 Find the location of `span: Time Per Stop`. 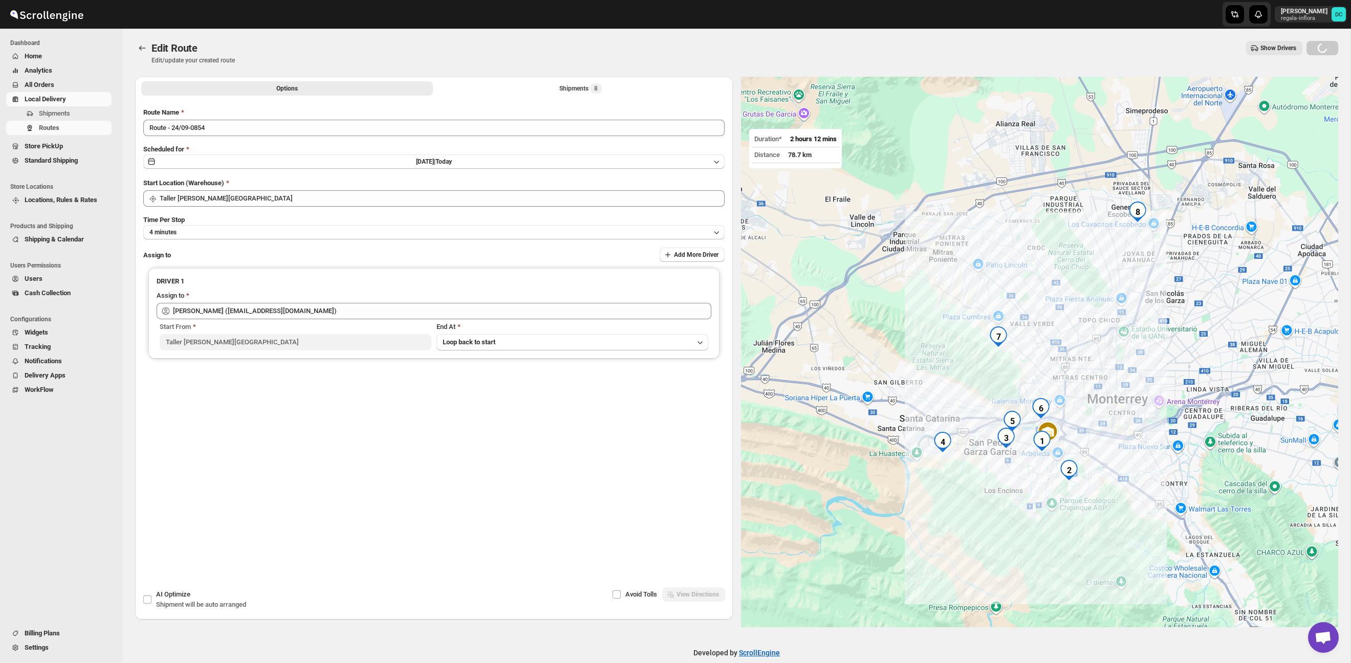

span: Time Per Stop is located at coordinates (164, 219).